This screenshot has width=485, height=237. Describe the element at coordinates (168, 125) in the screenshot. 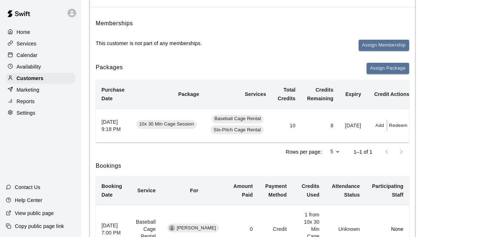

I see `a: 10x 30 Min Cage Session` at that location.